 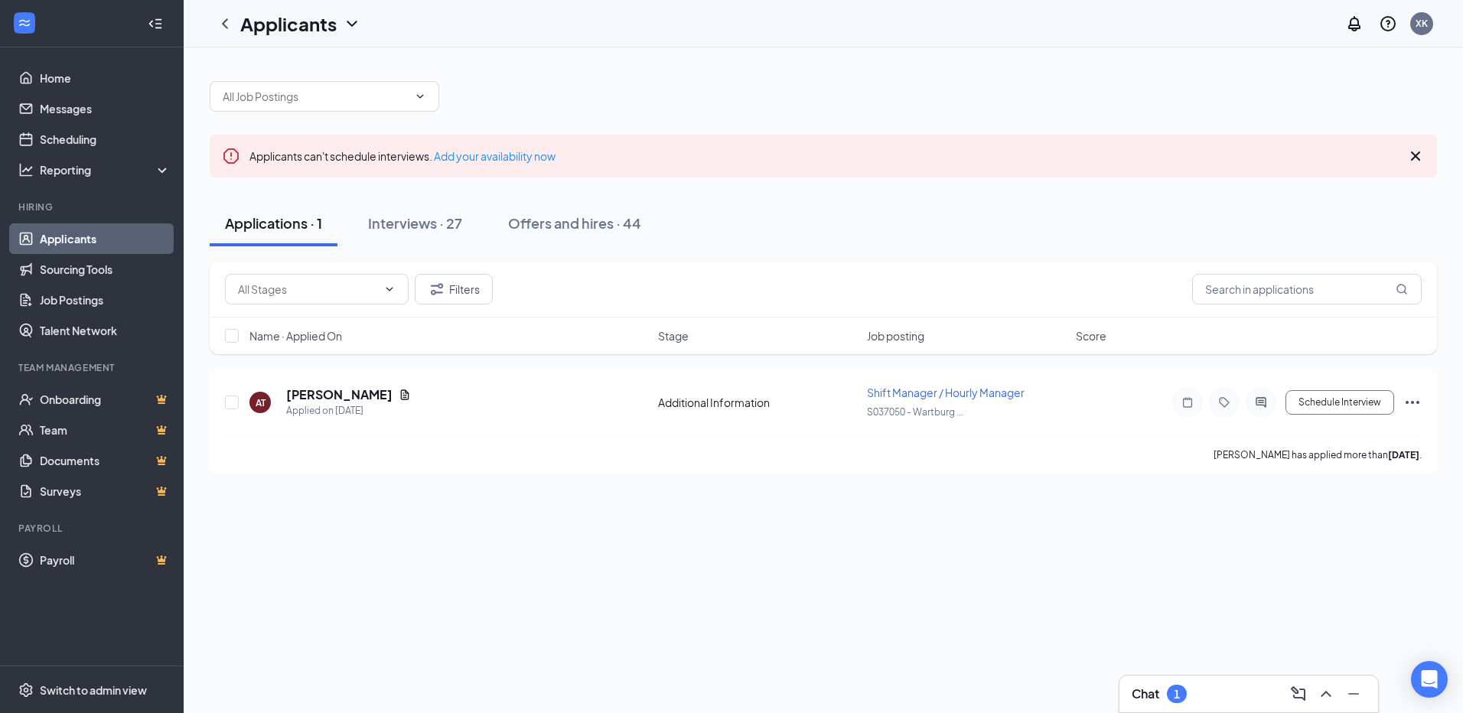 What do you see at coordinates (315, 96) in the screenshot?
I see `input: All Job Postings` at bounding box center [315, 96].